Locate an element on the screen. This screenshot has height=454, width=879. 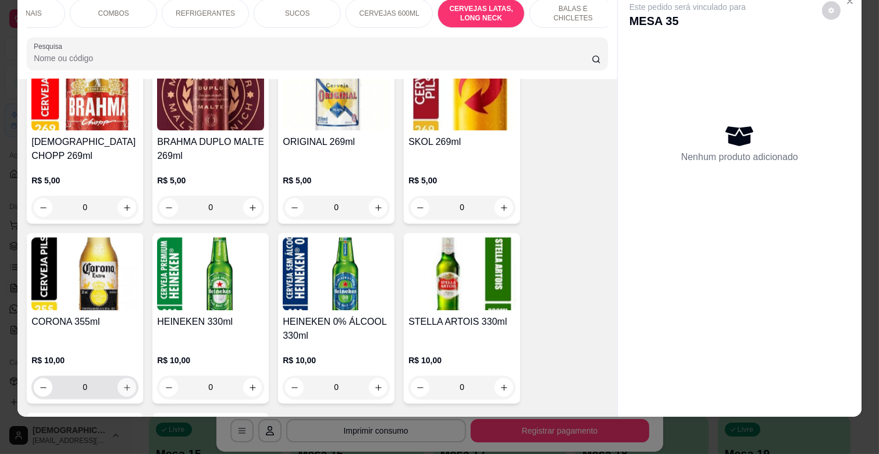
h4: HEINEKEN 330ml is located at coordinates (211, 322).